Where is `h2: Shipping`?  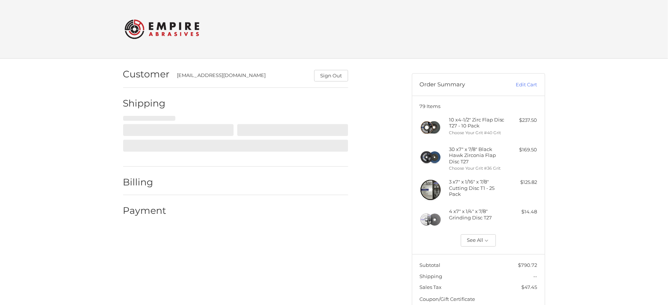
h2: Shipping is located at coordinates (145, 103).